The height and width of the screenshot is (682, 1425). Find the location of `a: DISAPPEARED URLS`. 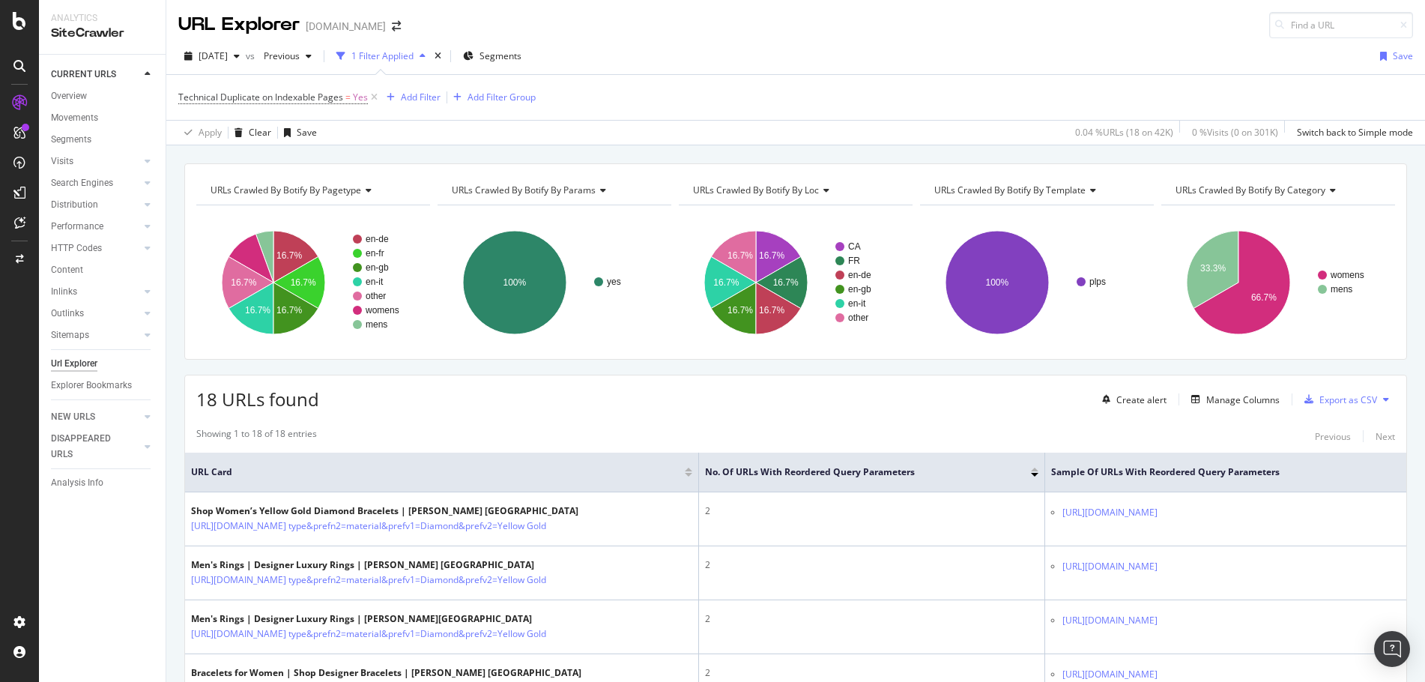

a: DISAPPEARED URLS is located at coordinates (95, 446).